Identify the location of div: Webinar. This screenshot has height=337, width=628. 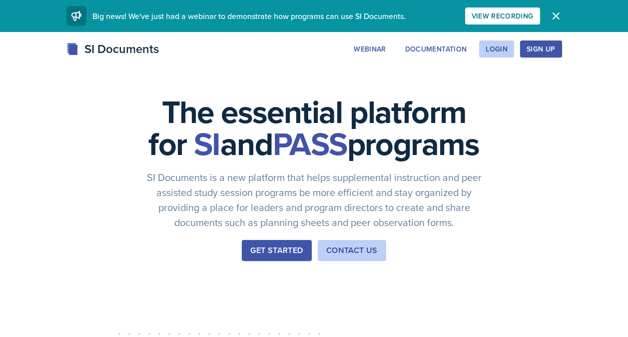
(370, 49).